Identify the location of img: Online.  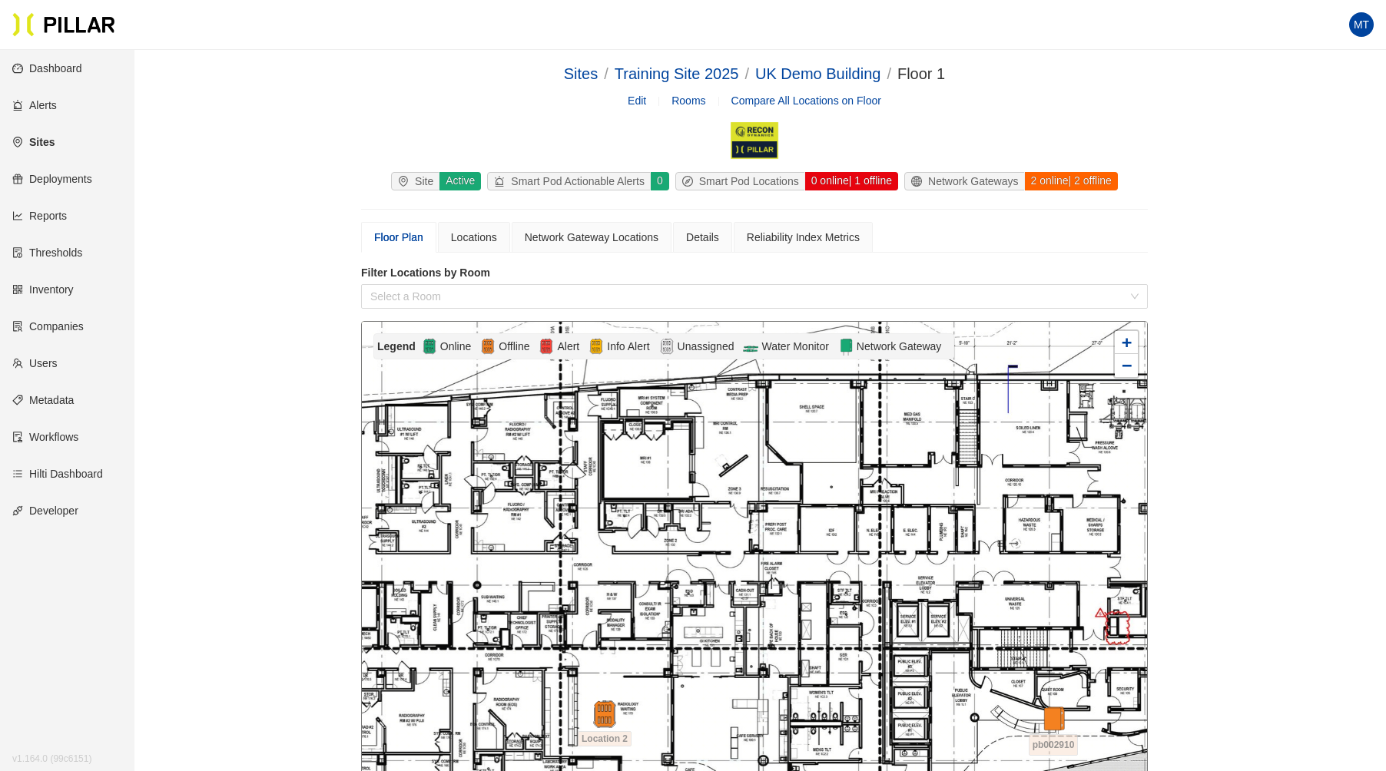
(429, 346).